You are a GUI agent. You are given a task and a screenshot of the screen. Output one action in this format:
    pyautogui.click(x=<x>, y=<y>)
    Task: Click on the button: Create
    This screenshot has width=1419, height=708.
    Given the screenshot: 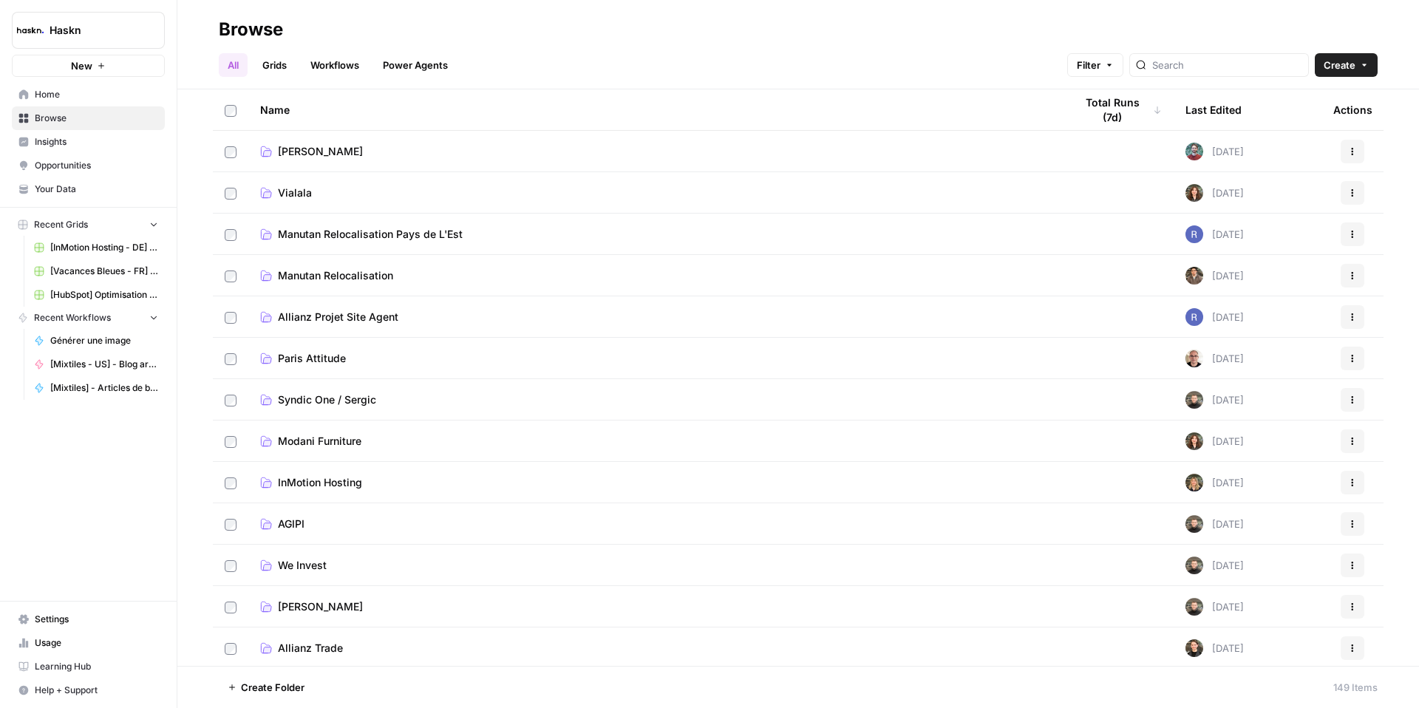 What is the action you would take?
    pyautogui.click(x=1345, y=65)
    